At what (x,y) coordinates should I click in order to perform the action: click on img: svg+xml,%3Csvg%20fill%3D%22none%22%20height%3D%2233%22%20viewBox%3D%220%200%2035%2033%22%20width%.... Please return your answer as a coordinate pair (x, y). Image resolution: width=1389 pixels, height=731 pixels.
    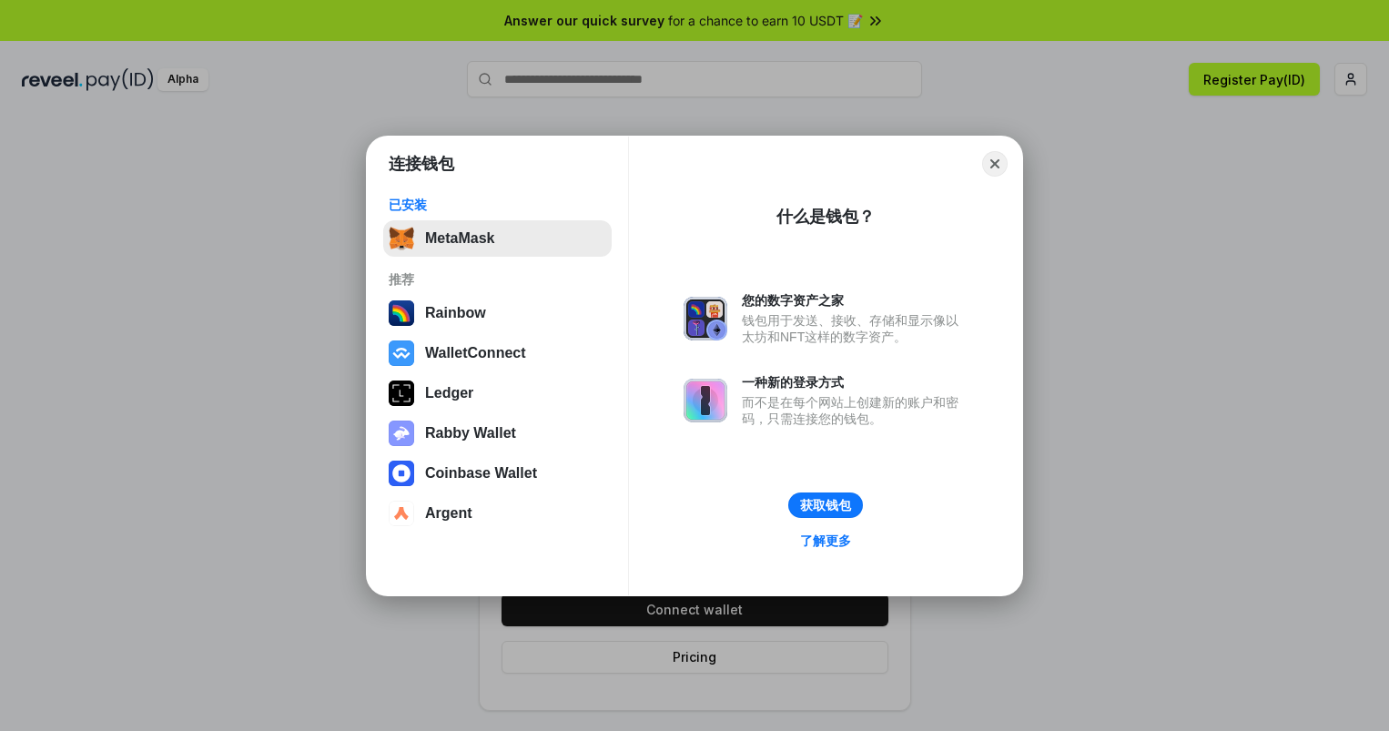
    Looking at the image, I should click on (401, 238).